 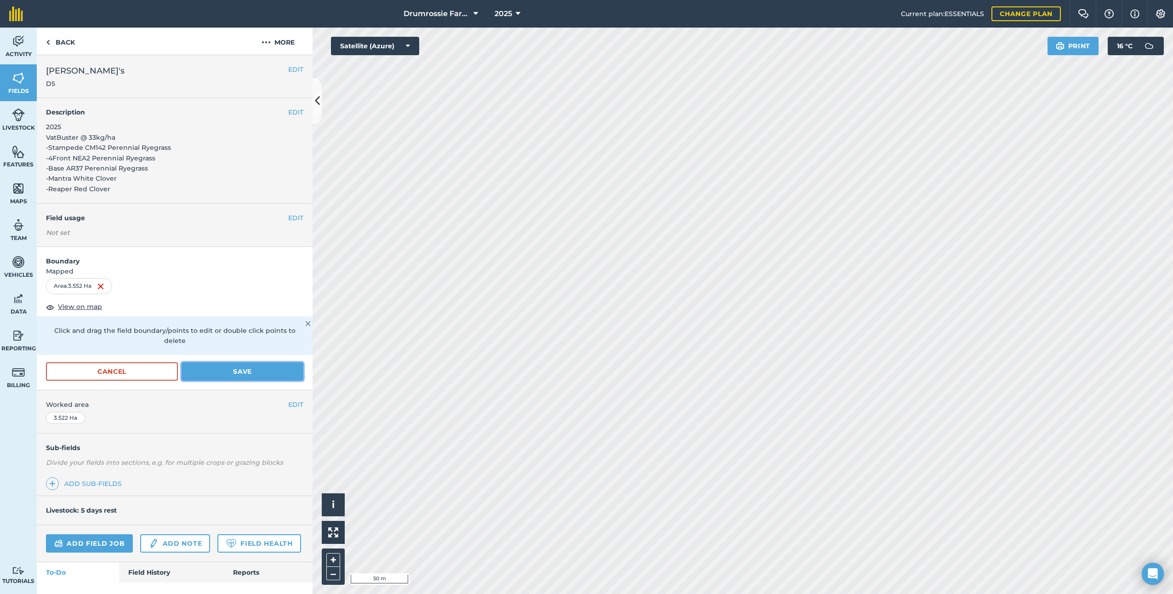 I want to click on span: i, so click(x=333, y=504).